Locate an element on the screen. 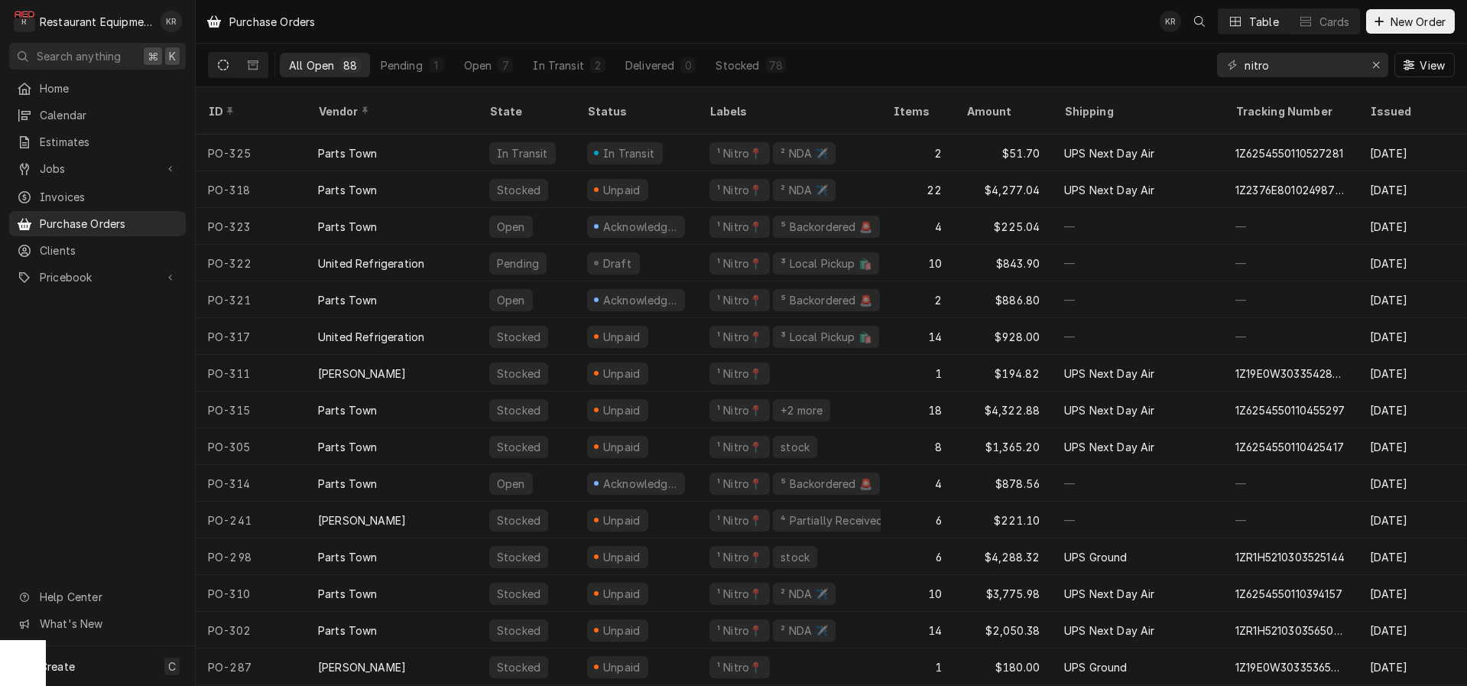  span: View is located at coordinates (1432, 65).